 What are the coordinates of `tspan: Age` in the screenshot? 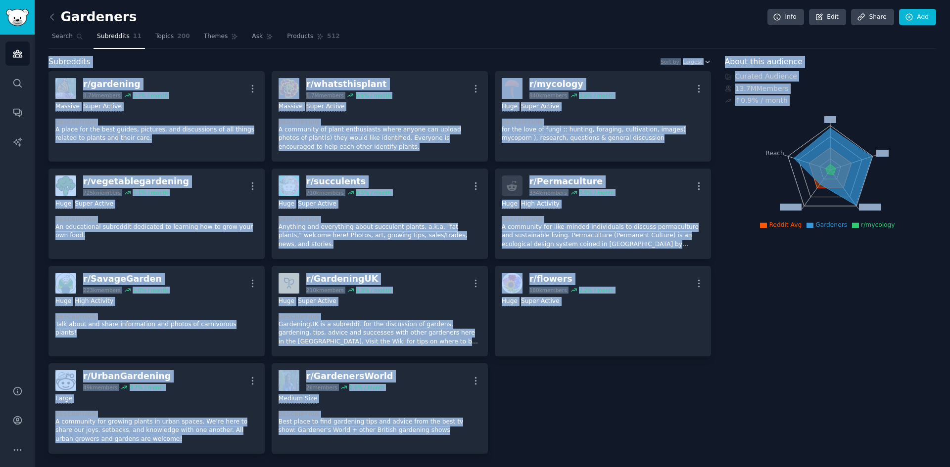 It's located at (830, 120).